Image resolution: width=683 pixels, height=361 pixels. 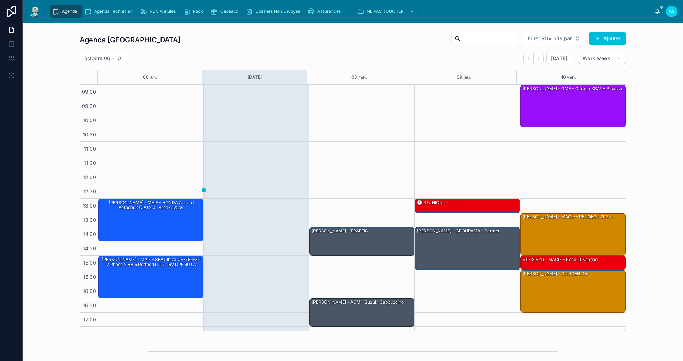 I want to click on button: Select Button, so click(x=554, y=38).